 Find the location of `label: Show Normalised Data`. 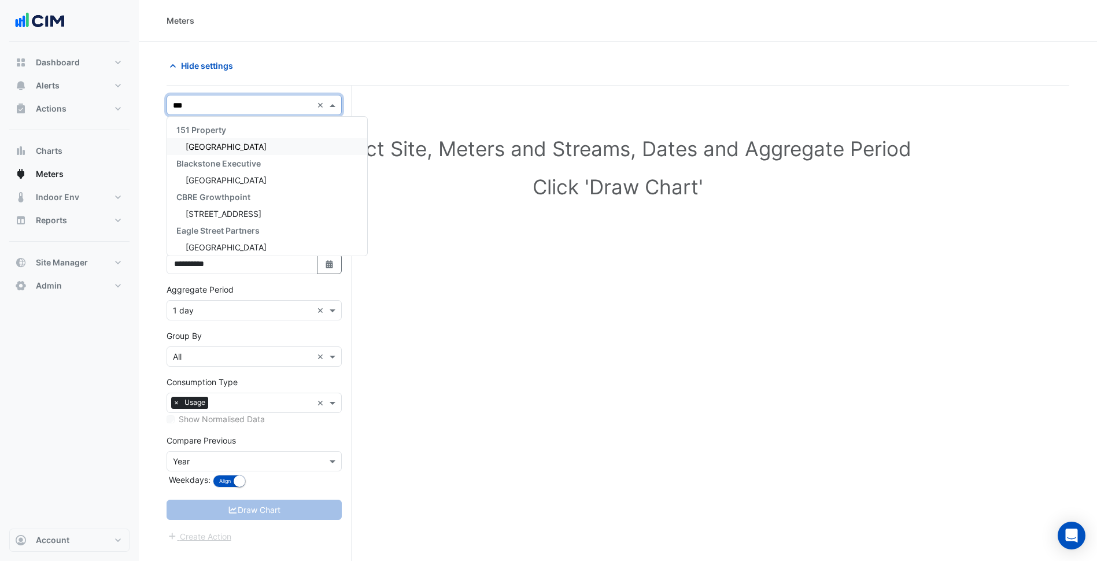

label: Show Normalised Data is located at coordinates (221, 419).